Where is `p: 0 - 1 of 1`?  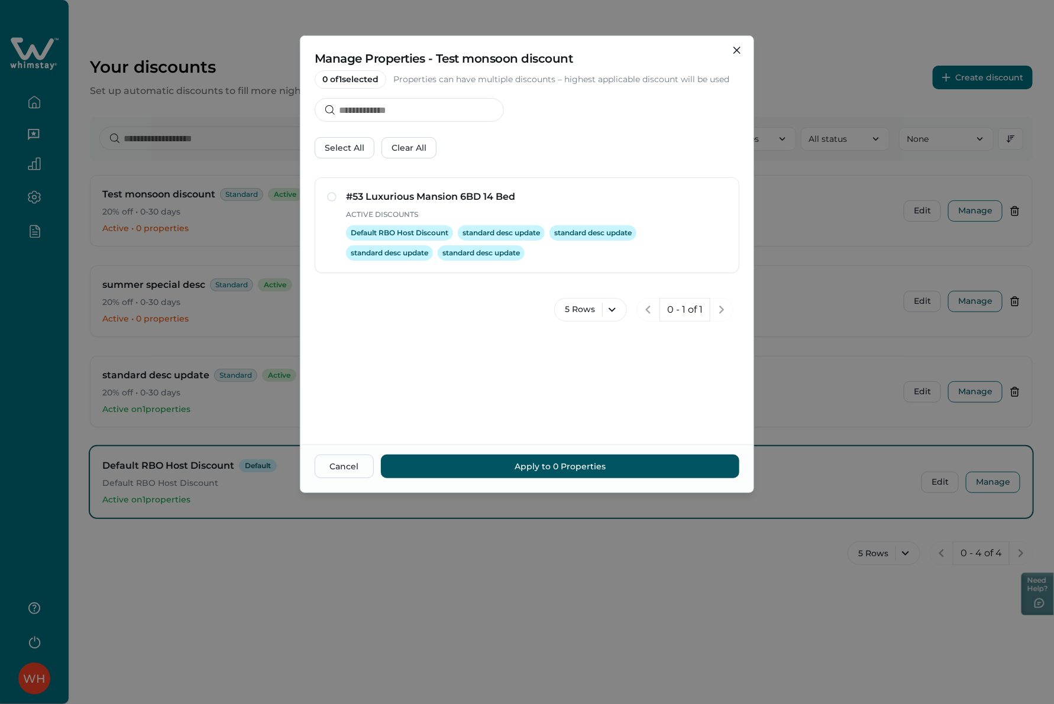 p: 0 - 1 of 1 is located at coordinates (685, 310).